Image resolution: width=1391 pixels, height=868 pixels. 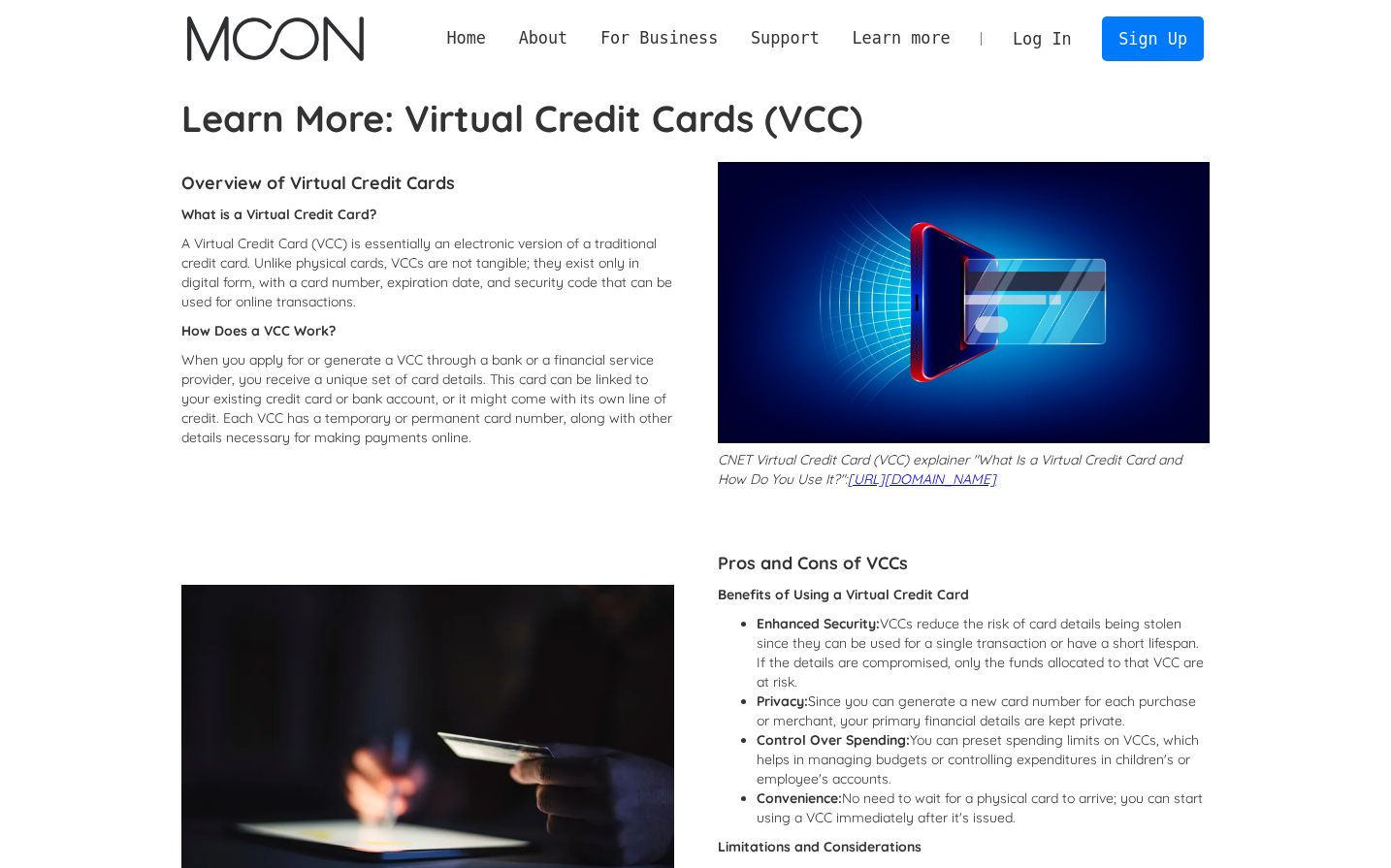 What do you see at coordinates (428, 183) in the screenshot?
I see `h4: Overview of Virtual Credit Cards` at bounding box center [428, 183].